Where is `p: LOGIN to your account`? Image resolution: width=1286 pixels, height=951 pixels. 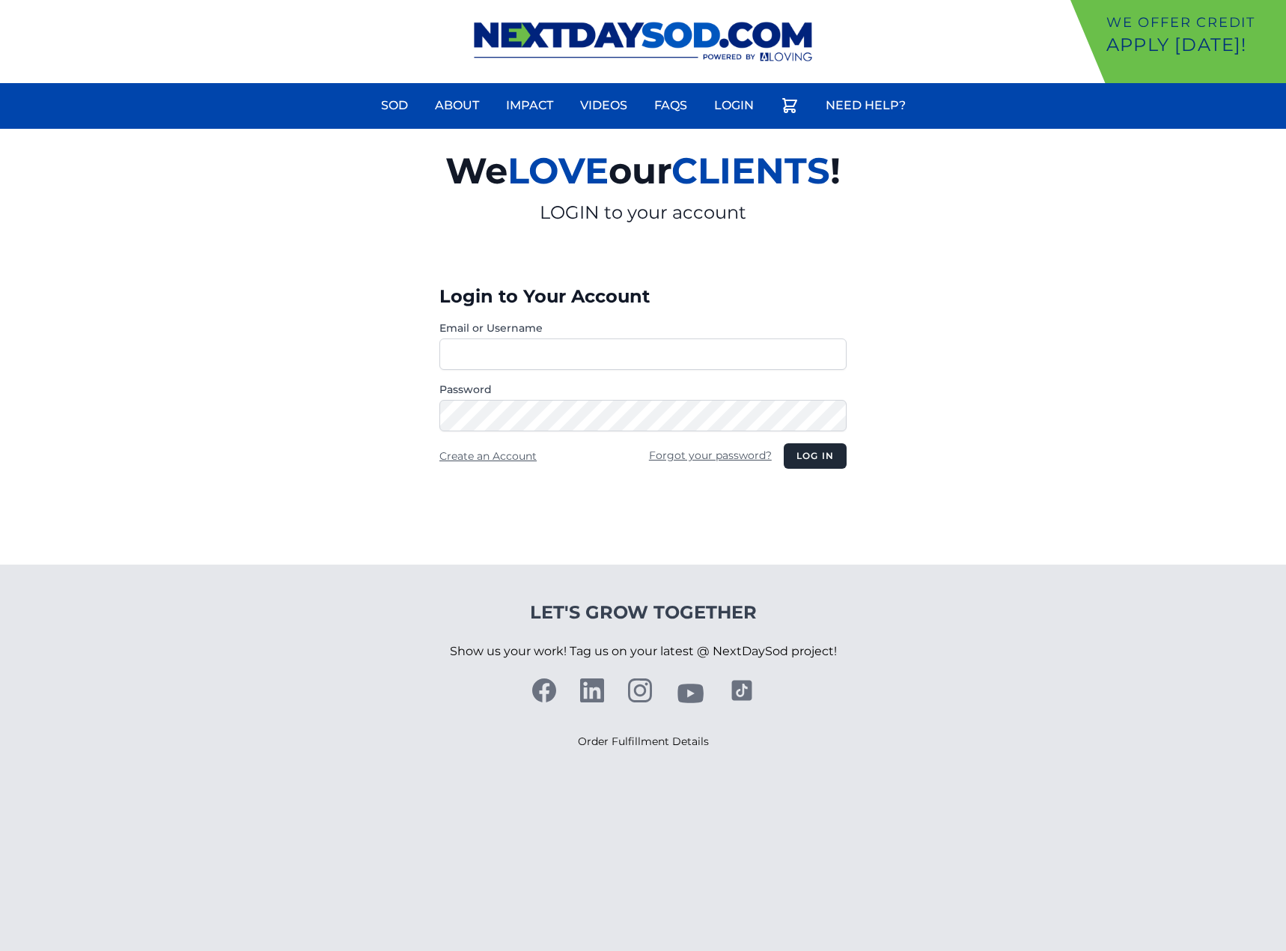
p: LOGIN to your account is located at coordinates (643, 213).